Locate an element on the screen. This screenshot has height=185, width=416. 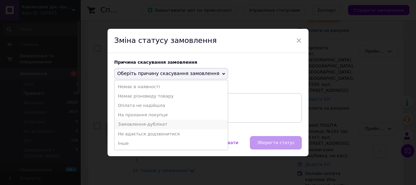
li: Замовлення-дублікат is located at coordinates (171, 124).